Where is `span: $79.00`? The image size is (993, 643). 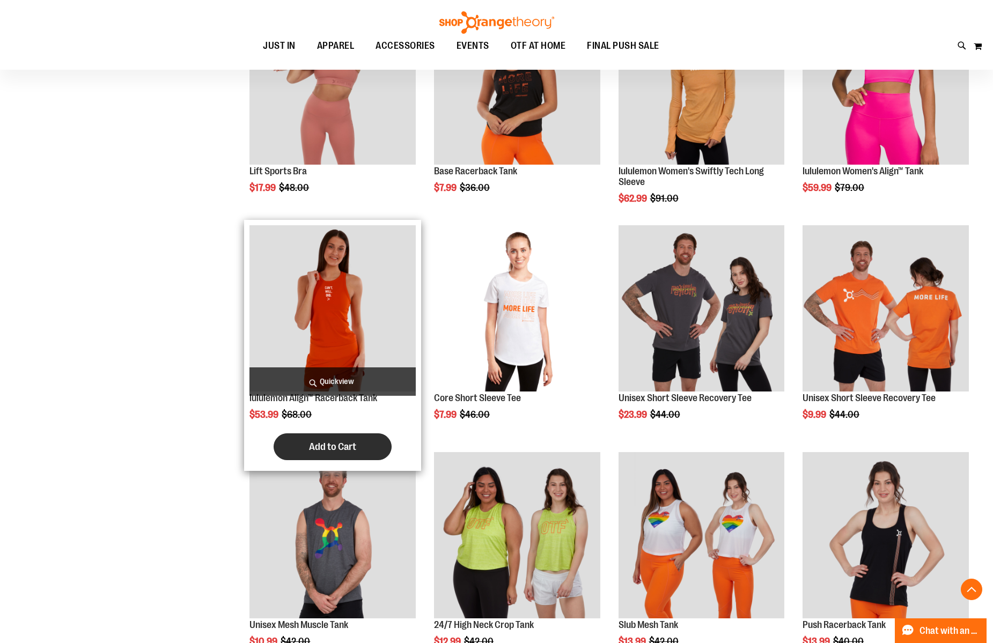
span: $79.00 is located at coordinates (850, 188).